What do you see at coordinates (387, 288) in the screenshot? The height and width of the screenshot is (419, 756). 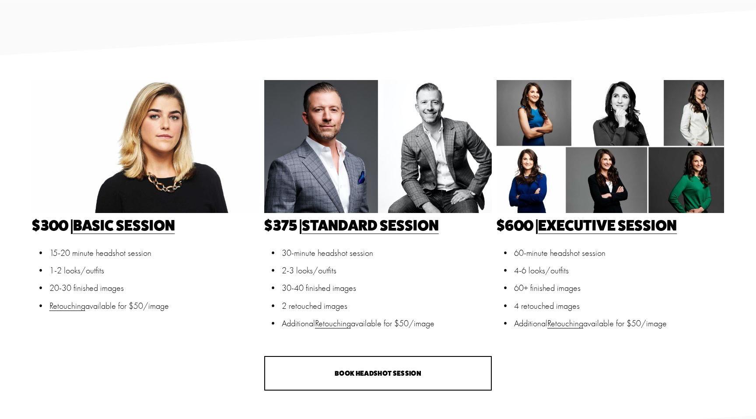 I see `p: 30-40 finished images` at bounding box center [387, 288].